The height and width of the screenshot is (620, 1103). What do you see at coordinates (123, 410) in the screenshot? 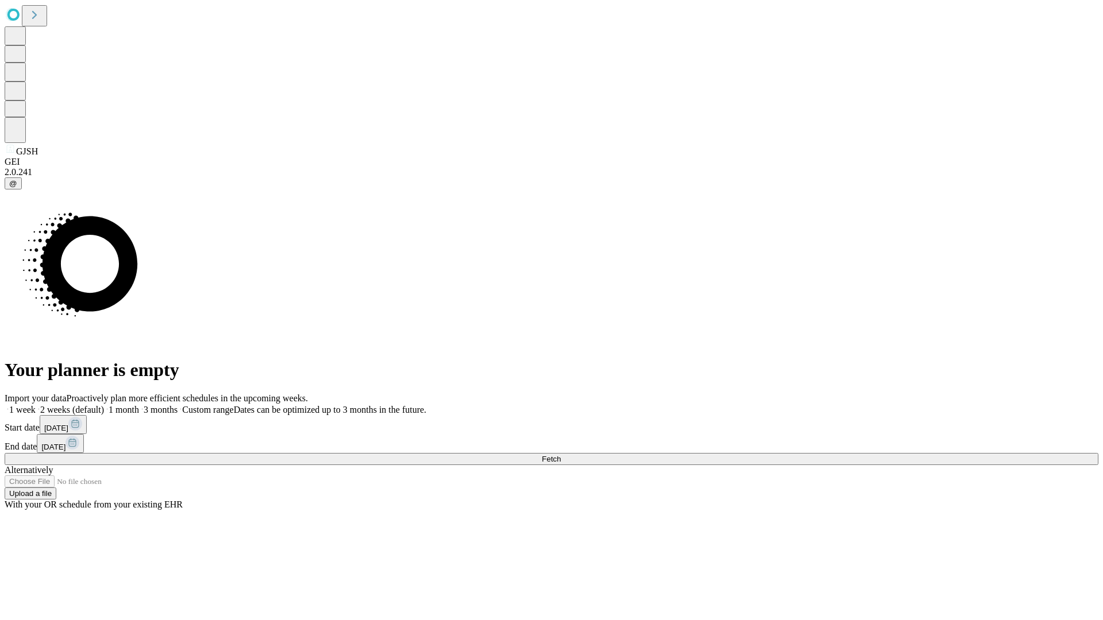
I see `span: 1 month` at bounding box center [123, 410].